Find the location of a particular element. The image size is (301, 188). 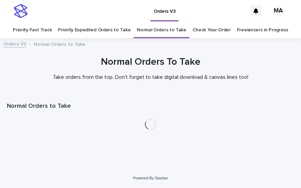

h1: Normal Orders to Take is located at coordinates (151, 107).